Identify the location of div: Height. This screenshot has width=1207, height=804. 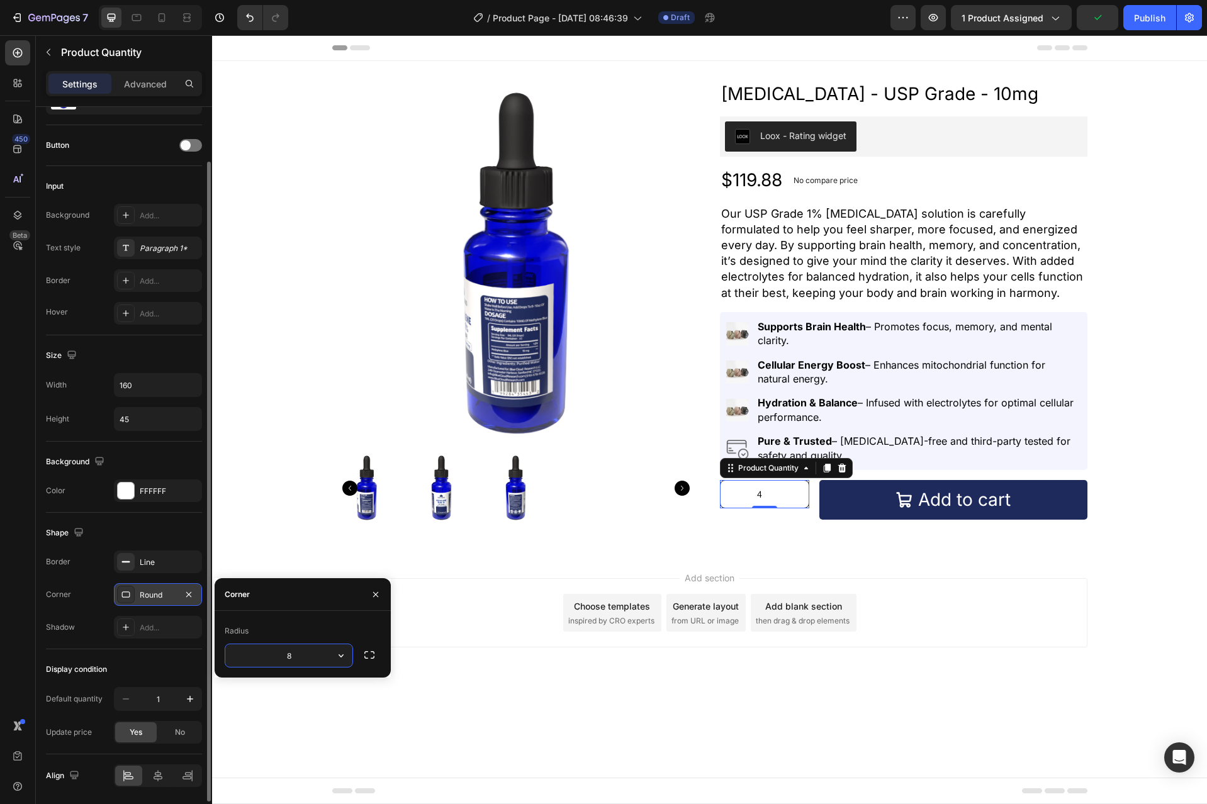
(57, 419).